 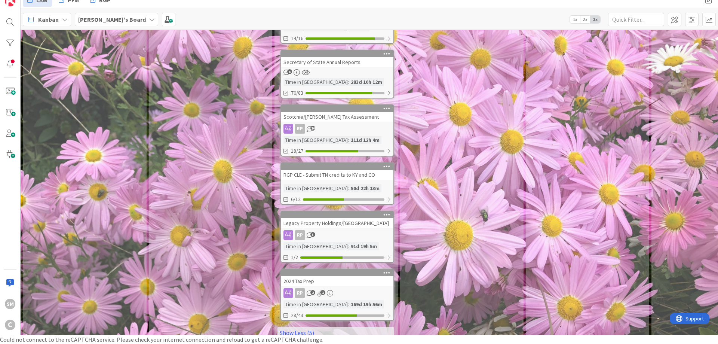 I want to click on div: SM, so click(x=10, y=304).